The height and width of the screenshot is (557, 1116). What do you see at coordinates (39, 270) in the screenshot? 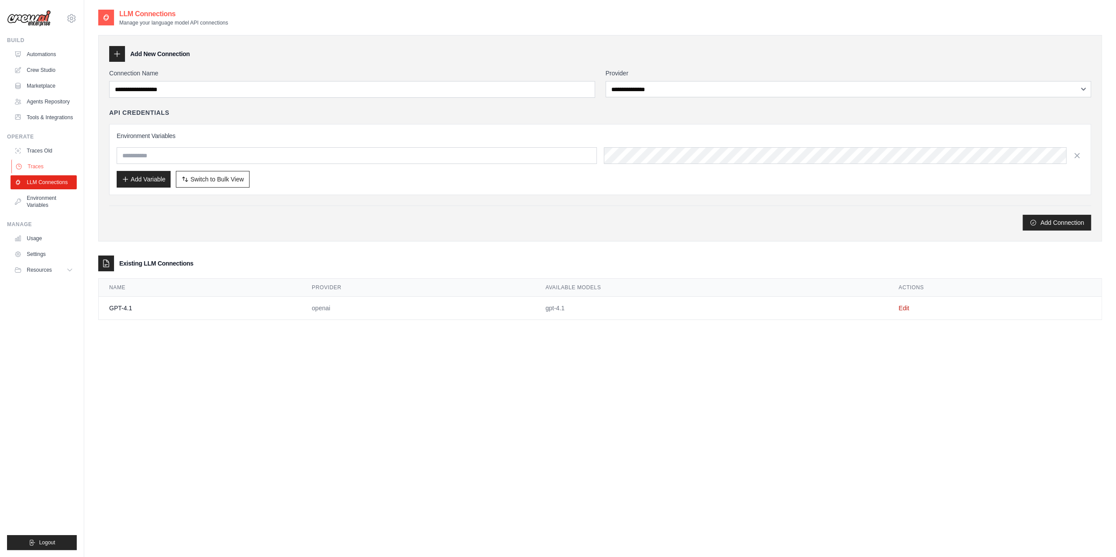
I see `span: Resources` at bounding box center [39, 270].